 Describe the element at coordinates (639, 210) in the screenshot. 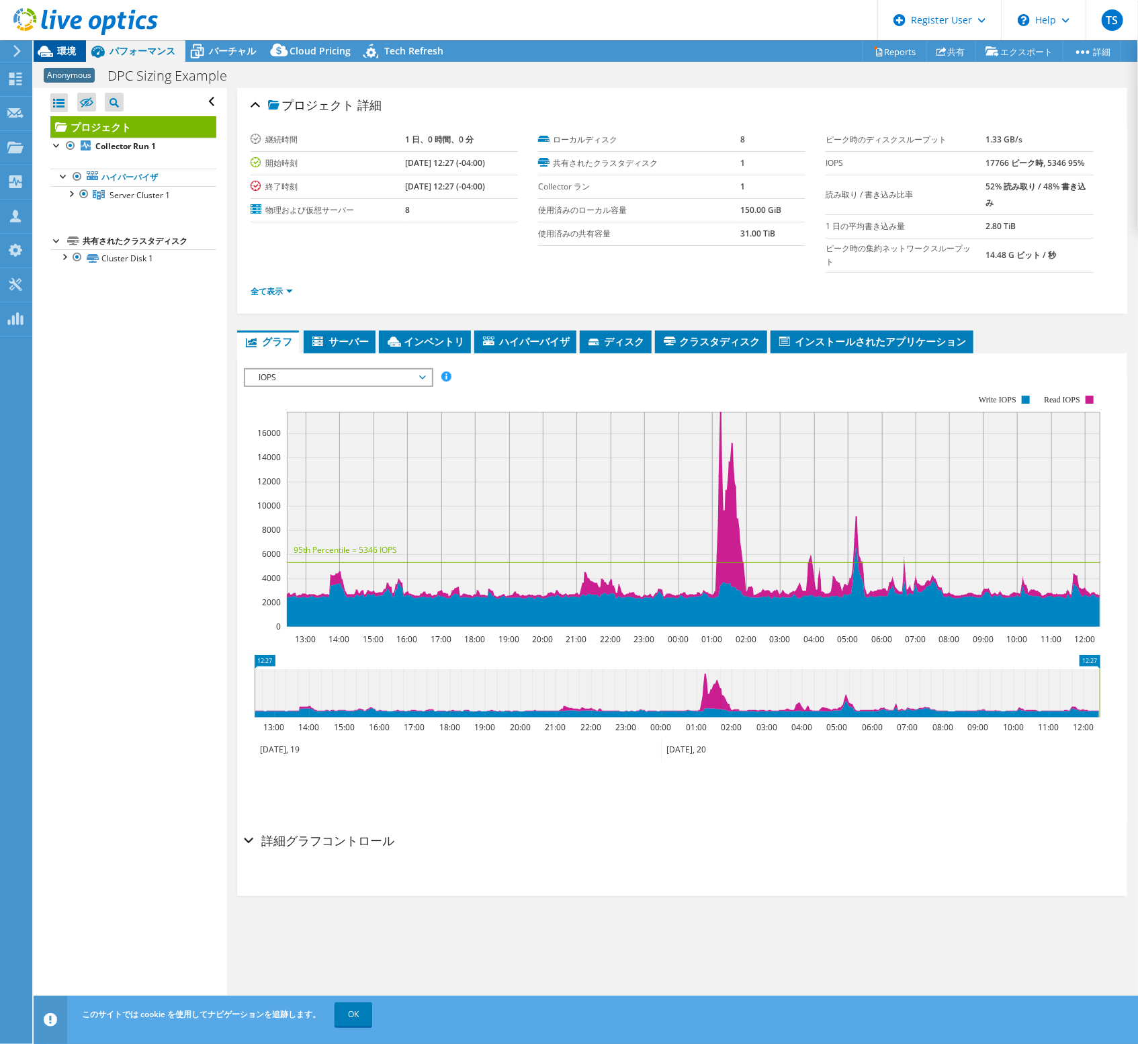

I see `label: 使用済みのローカル容量` at that location.